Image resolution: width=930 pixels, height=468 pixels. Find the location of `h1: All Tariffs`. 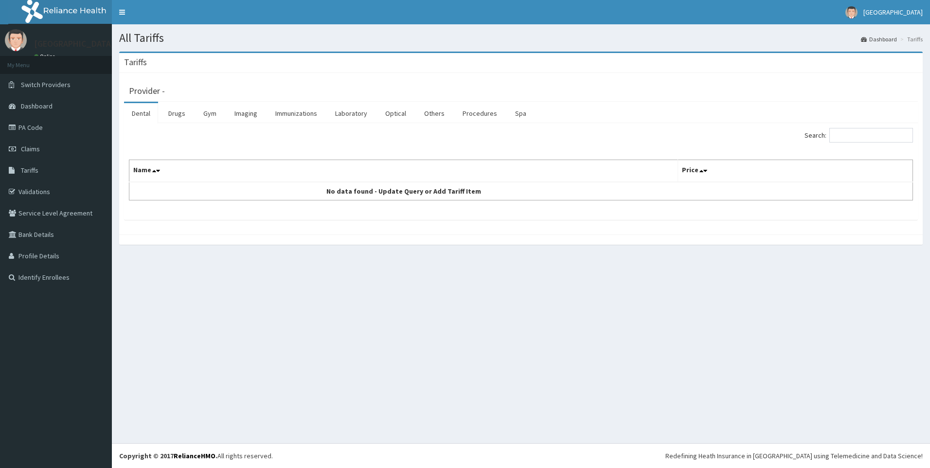

h1: All Tariffs is located at coordinates (521, 38).